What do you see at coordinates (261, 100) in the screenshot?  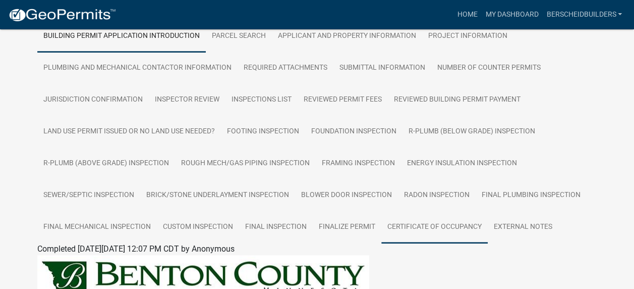 I see `a: Inspections List` at bounding box center [261, 100].